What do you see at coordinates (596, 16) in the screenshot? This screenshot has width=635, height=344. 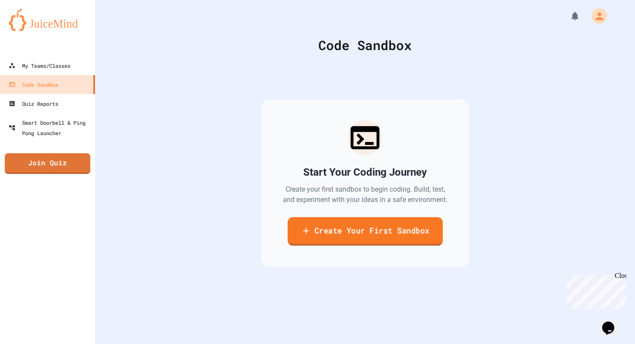 I see `div: My Account` at bounding box center [596, 16].